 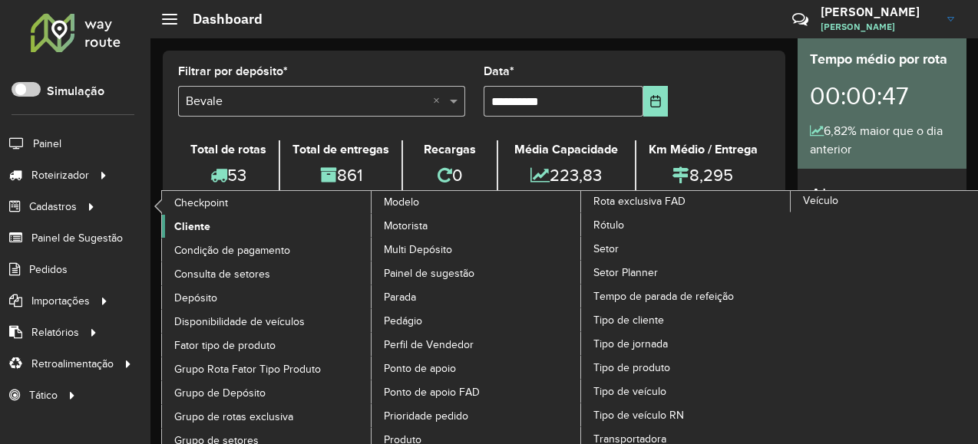 I want to click on a: Prioridade pedido, so click(x=477, y=416).